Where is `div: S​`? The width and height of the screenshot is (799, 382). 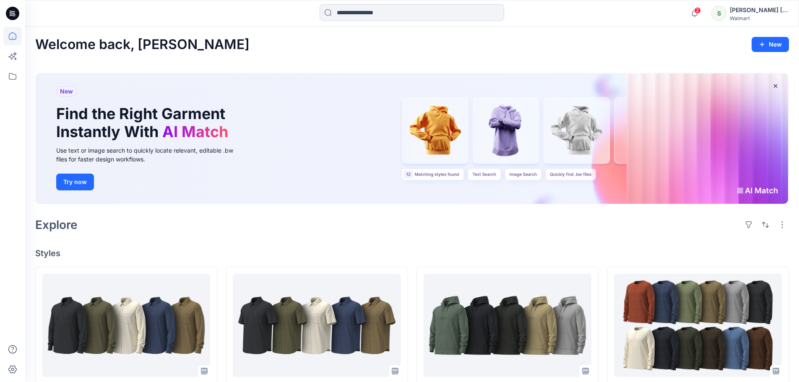 div: S​ is located at coordinates (719, 13).